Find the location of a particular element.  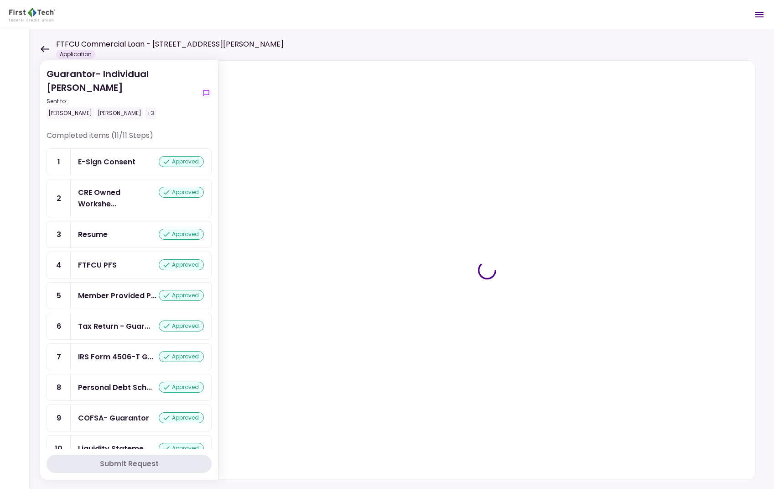

button: show-messages is located at coordinates (206, 93).